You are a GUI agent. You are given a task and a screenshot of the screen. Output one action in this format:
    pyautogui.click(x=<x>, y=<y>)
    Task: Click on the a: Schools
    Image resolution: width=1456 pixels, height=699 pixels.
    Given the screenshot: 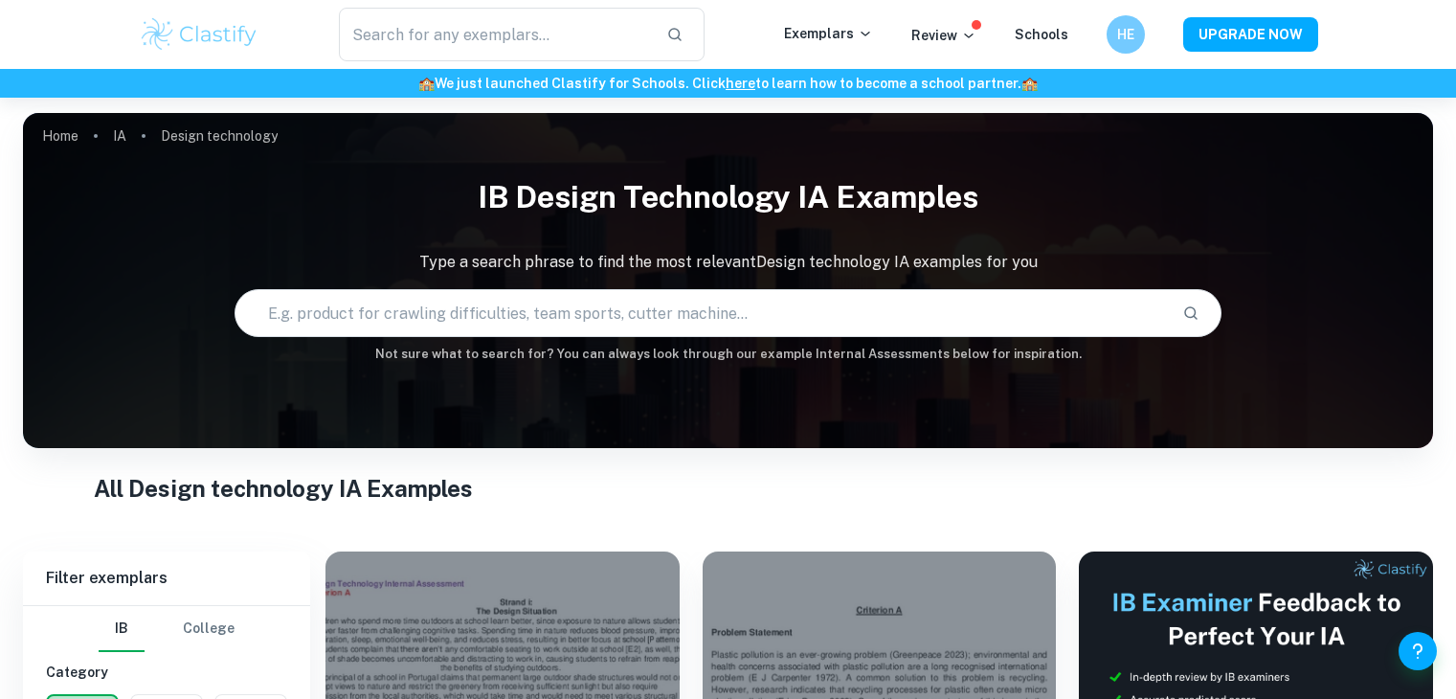 What is the action you would take?
    pyautogui.click(x=1041, y=34)
    